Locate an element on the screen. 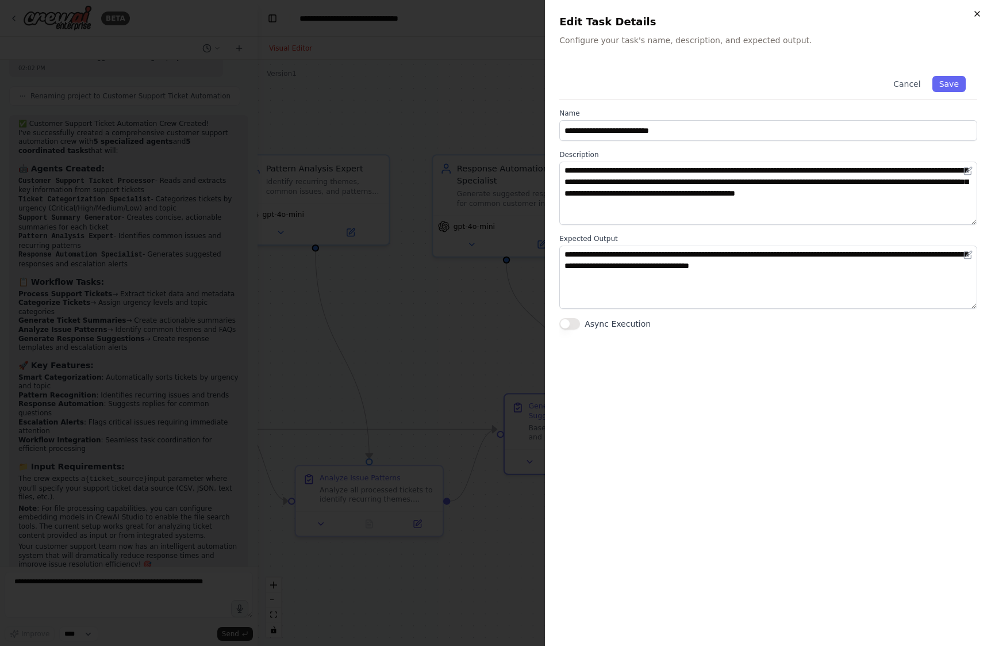 Image resolution: width=991 pixels, height=646 pixels. label: Async Execution is located at coordinates (618, 324).